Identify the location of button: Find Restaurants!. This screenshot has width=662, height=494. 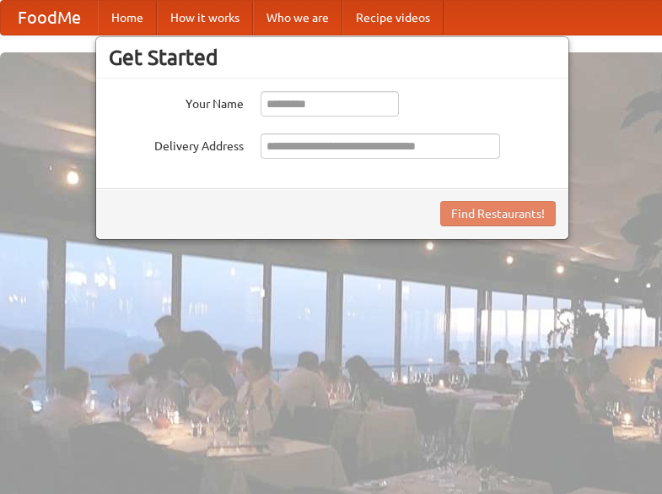
(498, 213).